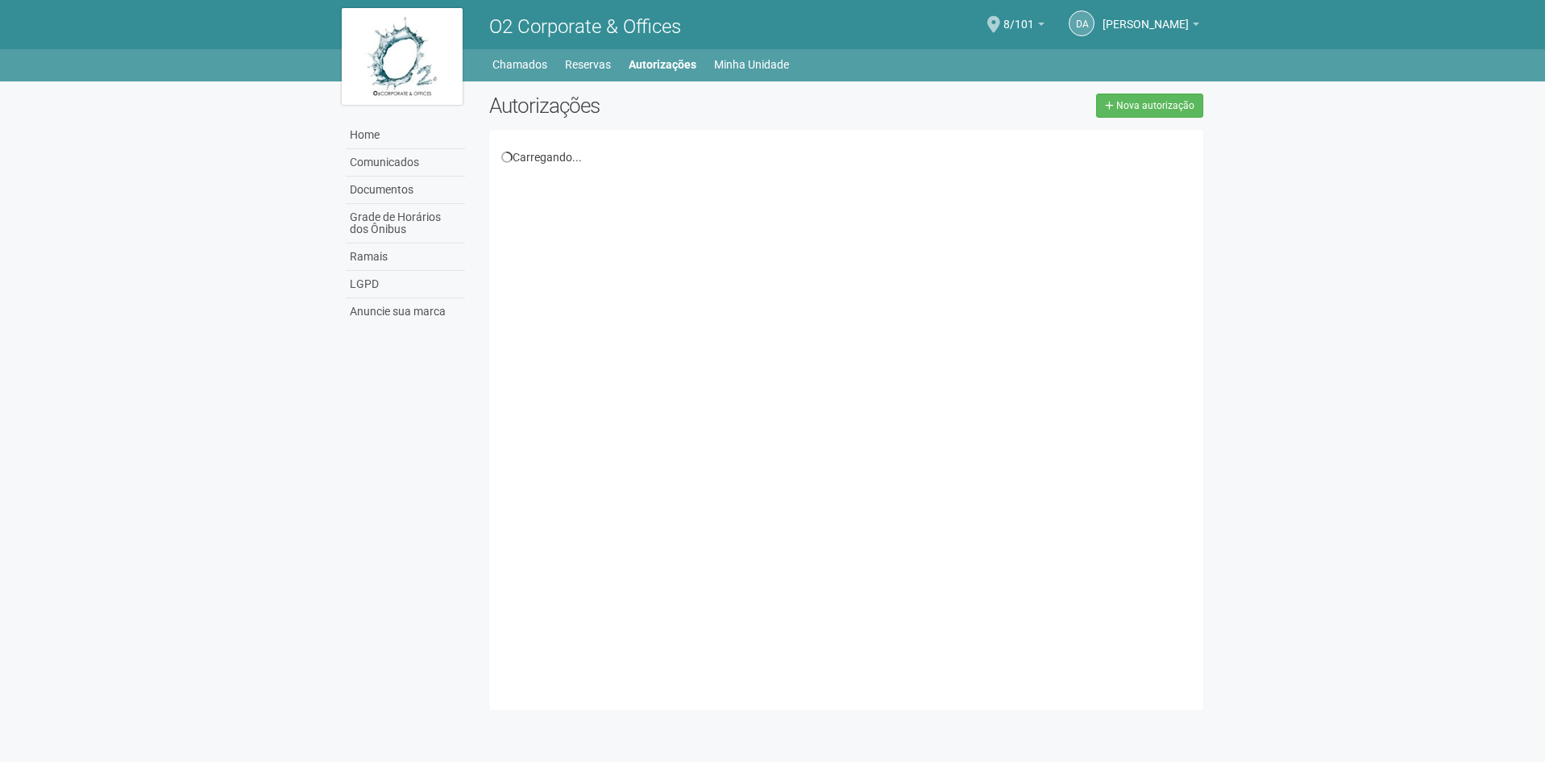  I want to click on a: Autorizações, so click(663, 64).